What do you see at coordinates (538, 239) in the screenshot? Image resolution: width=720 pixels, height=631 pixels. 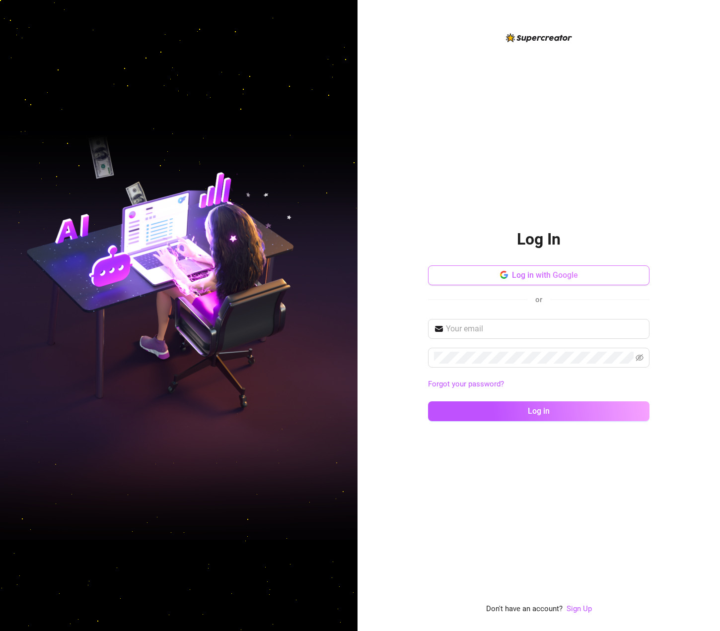 I see `h2: Log In` at bounding box center [538, 239].